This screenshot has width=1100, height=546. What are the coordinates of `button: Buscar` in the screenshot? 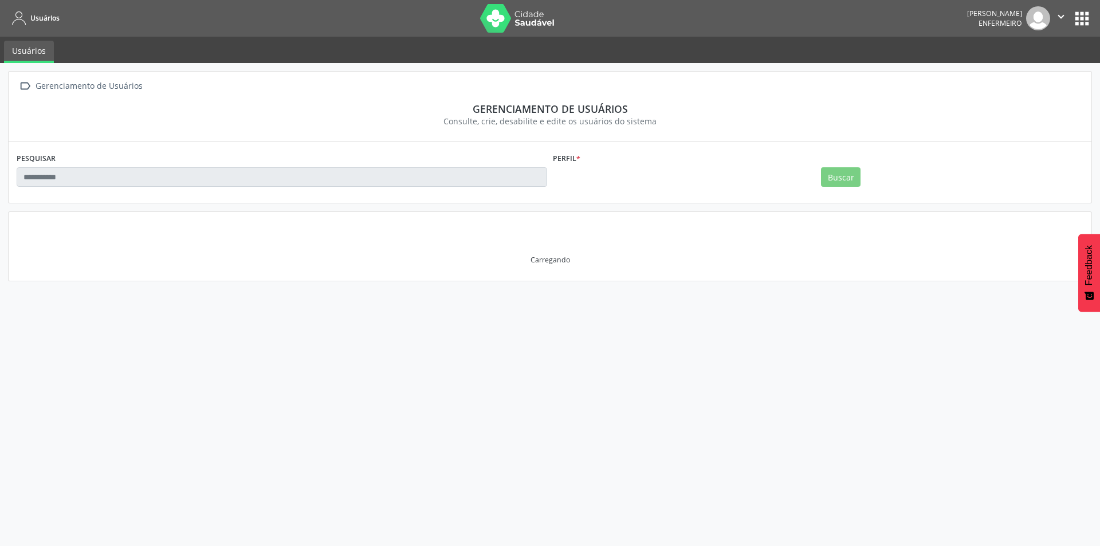 It's located at (841, 177).